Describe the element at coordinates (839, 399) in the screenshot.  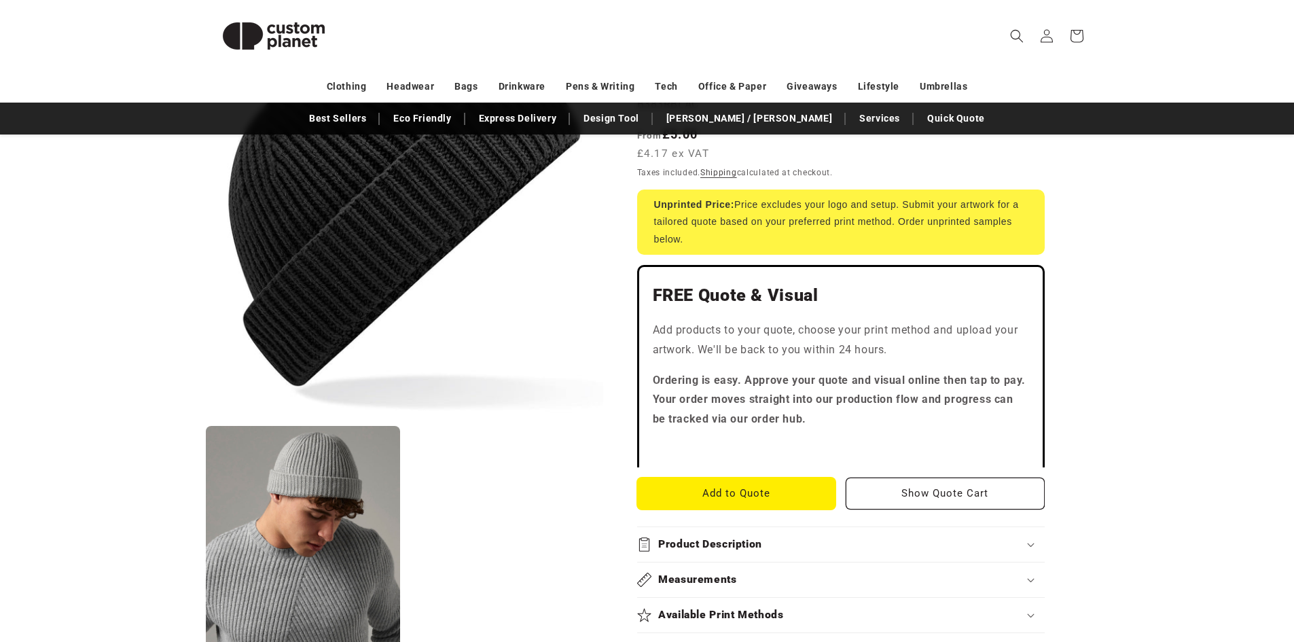
I see `strong: Ordering is easy. Approve your quote and visual online then tap to pay. Your order moves straight...` at that location.